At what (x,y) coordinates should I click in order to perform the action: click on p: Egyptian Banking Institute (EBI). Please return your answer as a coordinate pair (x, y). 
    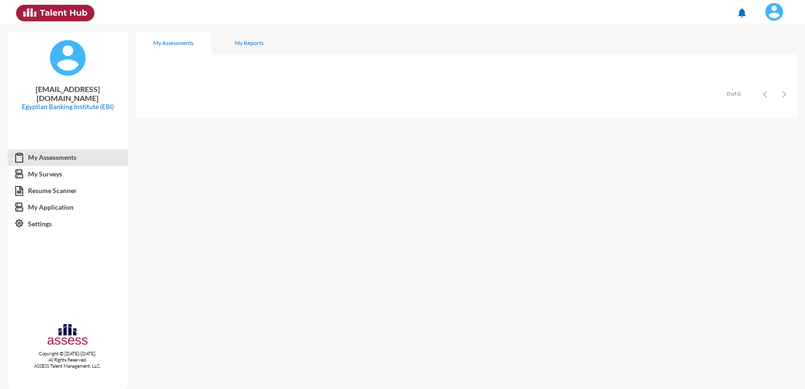
    Looking at the image, I should click on (68, 106).